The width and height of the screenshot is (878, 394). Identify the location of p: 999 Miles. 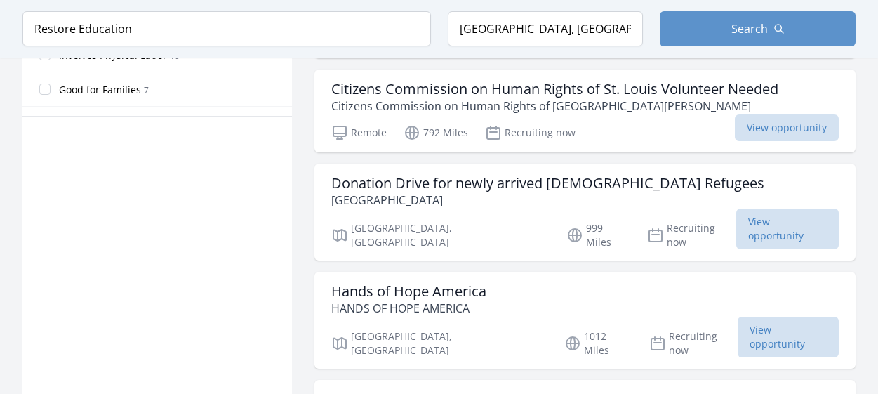
(598, 235).